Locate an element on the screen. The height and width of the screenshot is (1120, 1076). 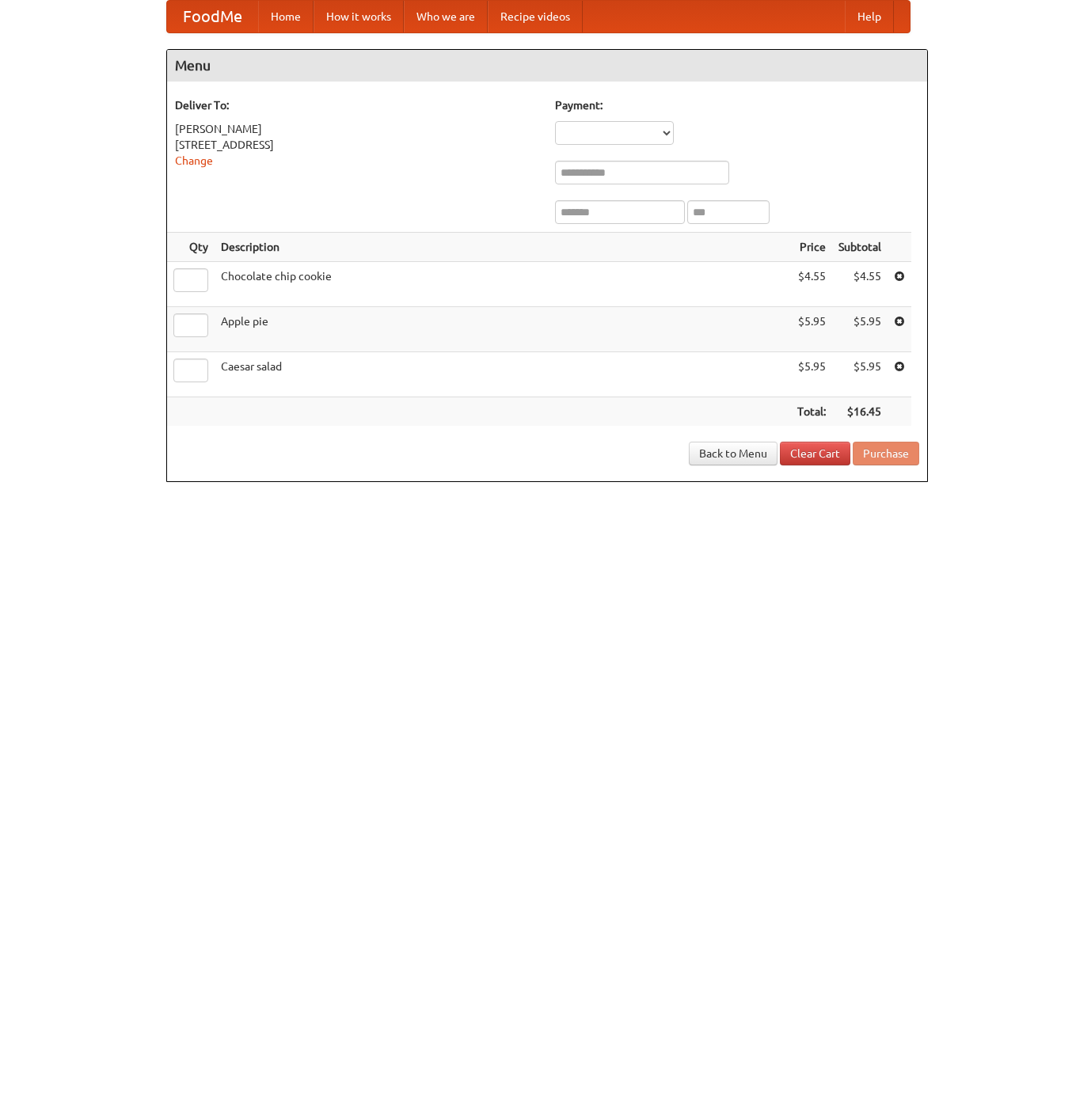
h5: Payment: is located at coordinates (737, 106).